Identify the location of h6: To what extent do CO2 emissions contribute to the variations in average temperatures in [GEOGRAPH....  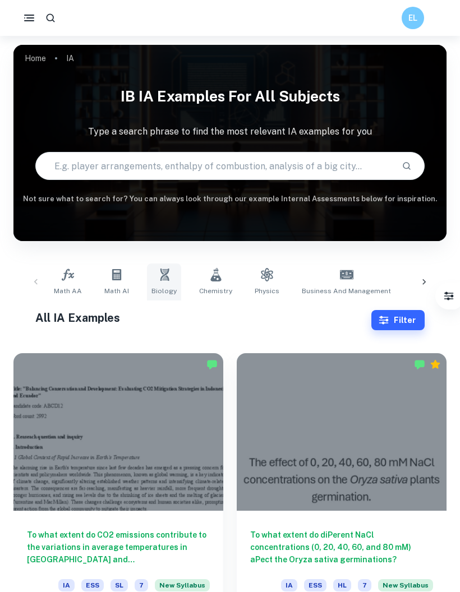
(118, 548).